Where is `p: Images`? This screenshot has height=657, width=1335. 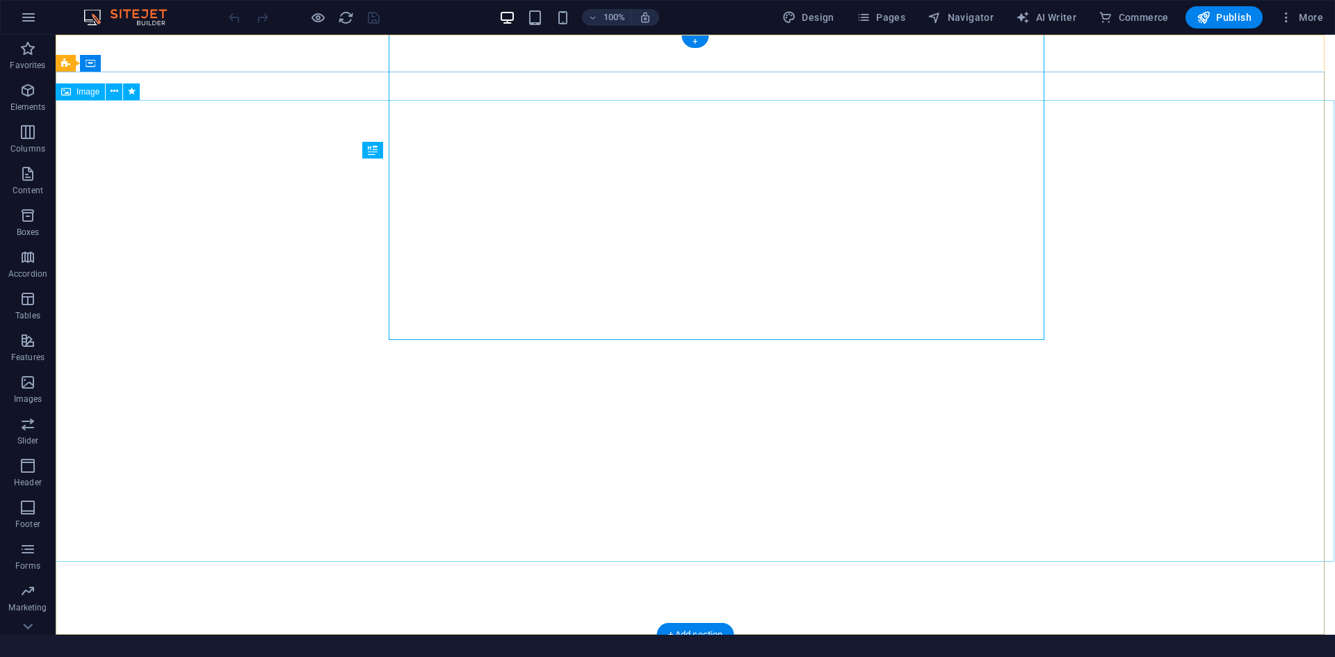 p: Images is located at coordinates (28, 399).